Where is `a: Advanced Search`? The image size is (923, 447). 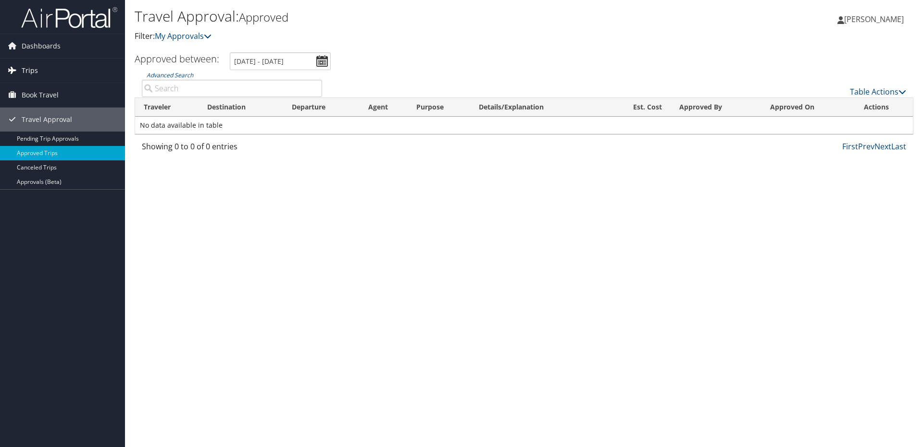 a: Advanced Search is located at coordinates (170, 75).